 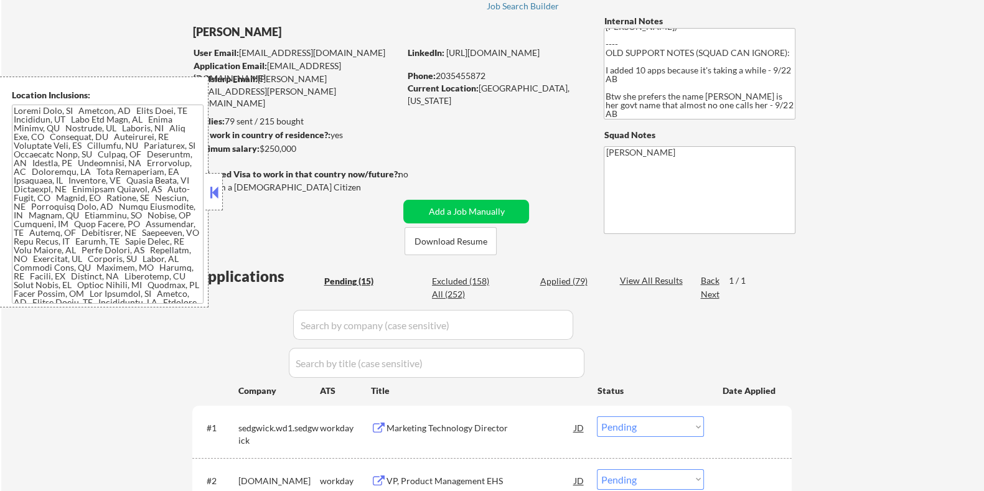 What do you see at coordinates (571, 281) in the screenshot?
I see `div: Applied (79)` at bounding box center [571, 281].